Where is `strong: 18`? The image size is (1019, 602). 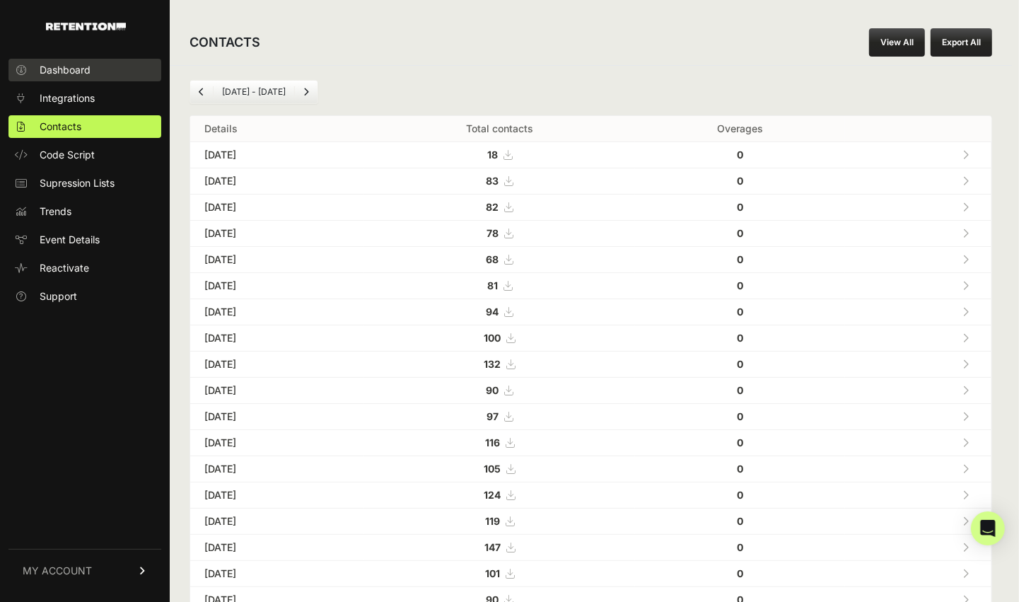 strong: 18 is located at coordinates (492, 154).